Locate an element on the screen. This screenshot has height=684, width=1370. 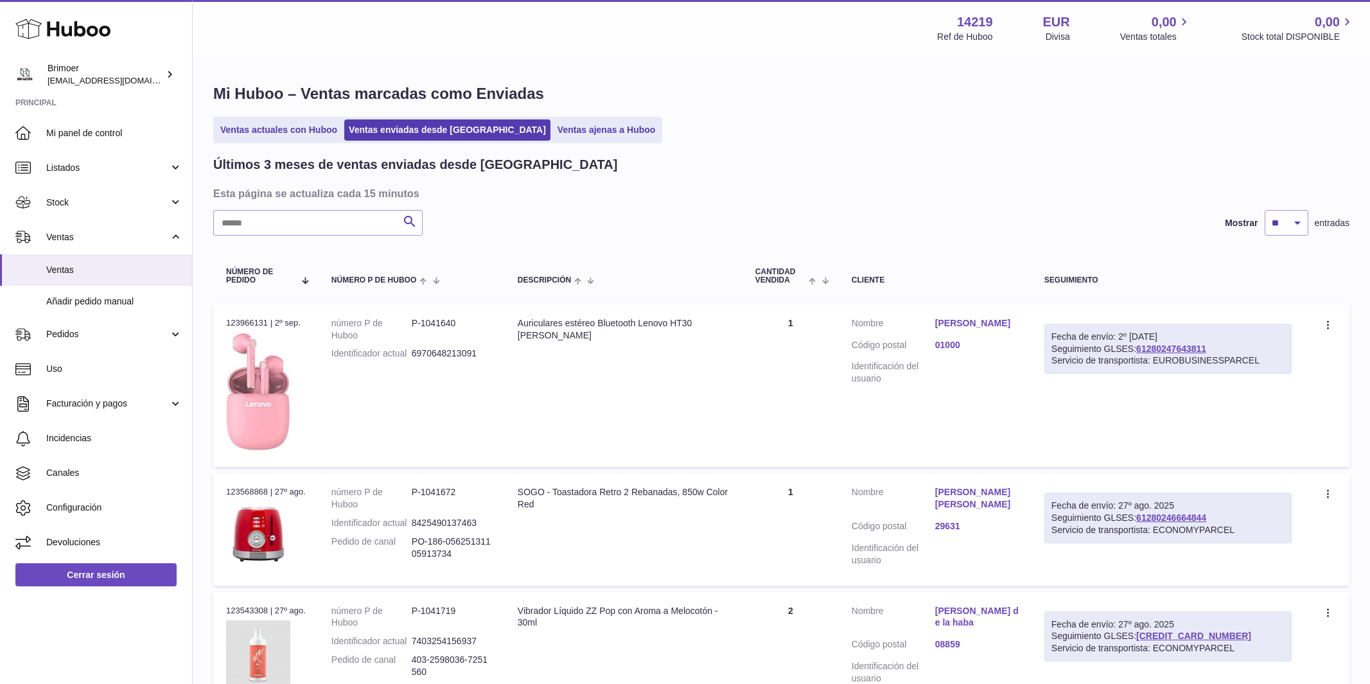
h1: Mi Huboo – Ventas marcadas como Enviadas is located at coordinates (781, 94).